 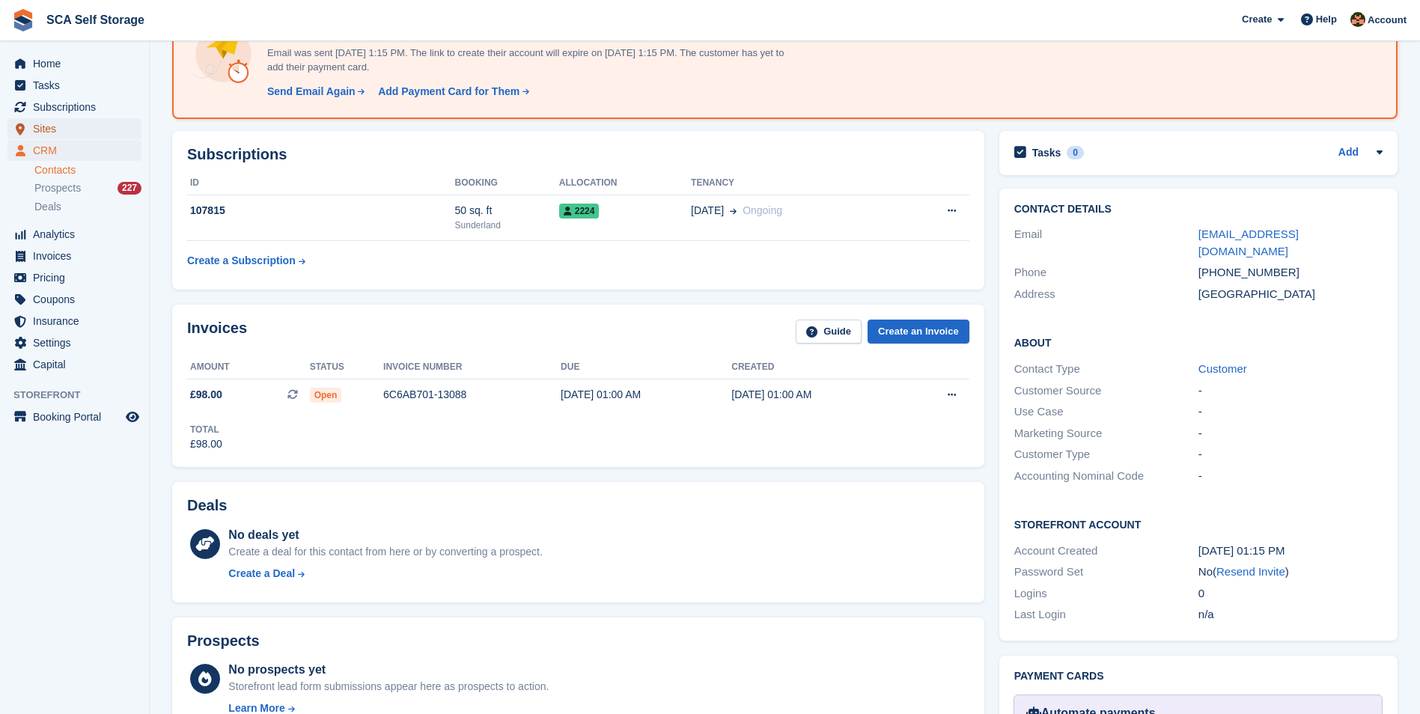 I want to click on a: Customer, so click(x=1222, y=368).